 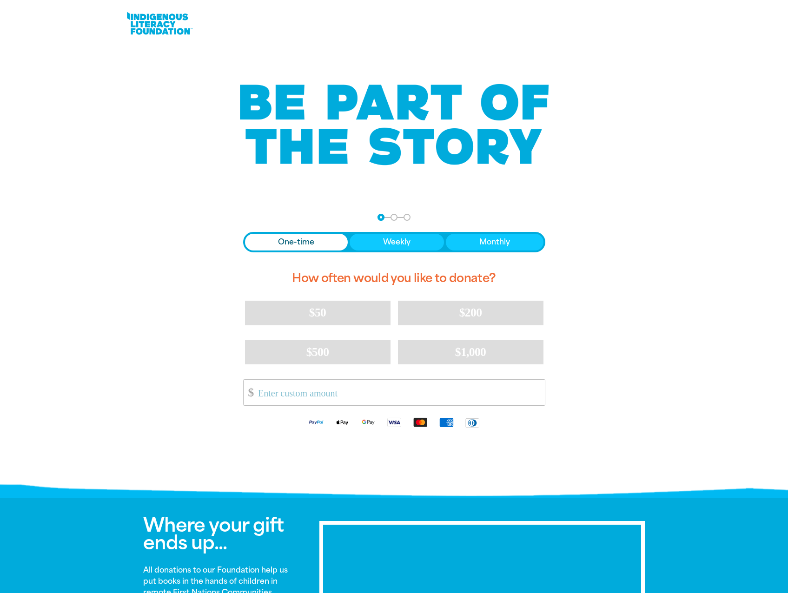 What do you see at coordinates (381, 217) in the screenshot?
I see `button: Navigate to step 1 of 3 to enter your donation amount` at bounding box center [381, 217].